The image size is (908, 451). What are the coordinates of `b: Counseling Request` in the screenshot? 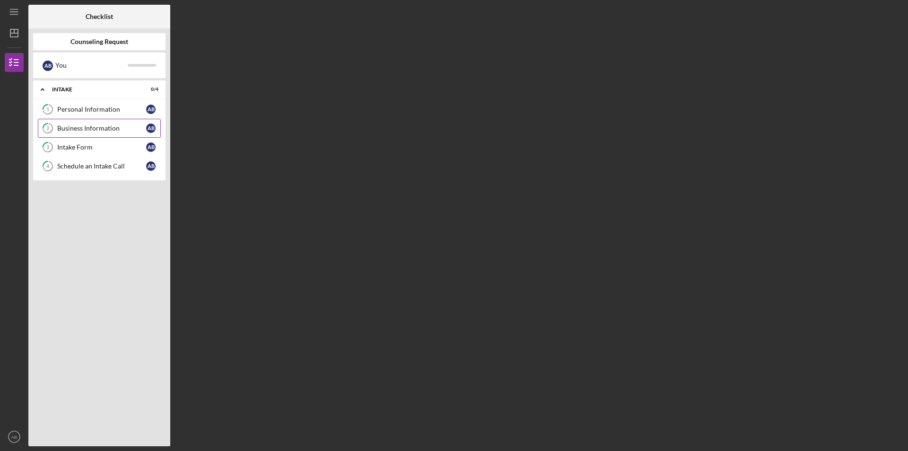 It's located at (99, 42).